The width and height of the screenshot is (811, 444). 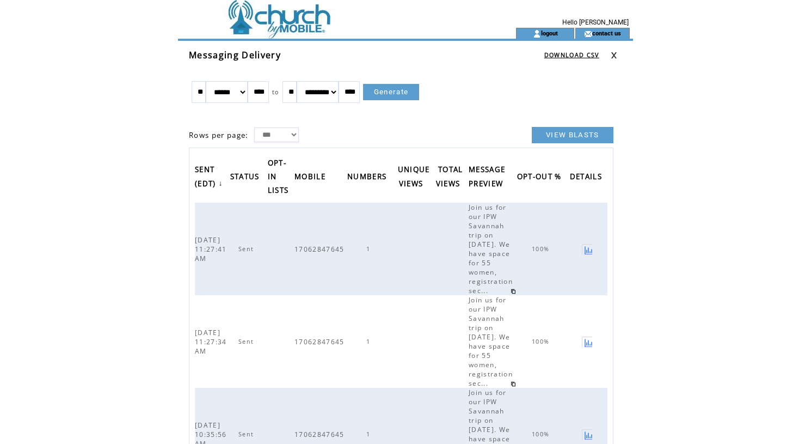 What do you see at coordinates (219, 135) in the screenshot?
I see `span: Rows per page:` at bounding box center [219, 135].